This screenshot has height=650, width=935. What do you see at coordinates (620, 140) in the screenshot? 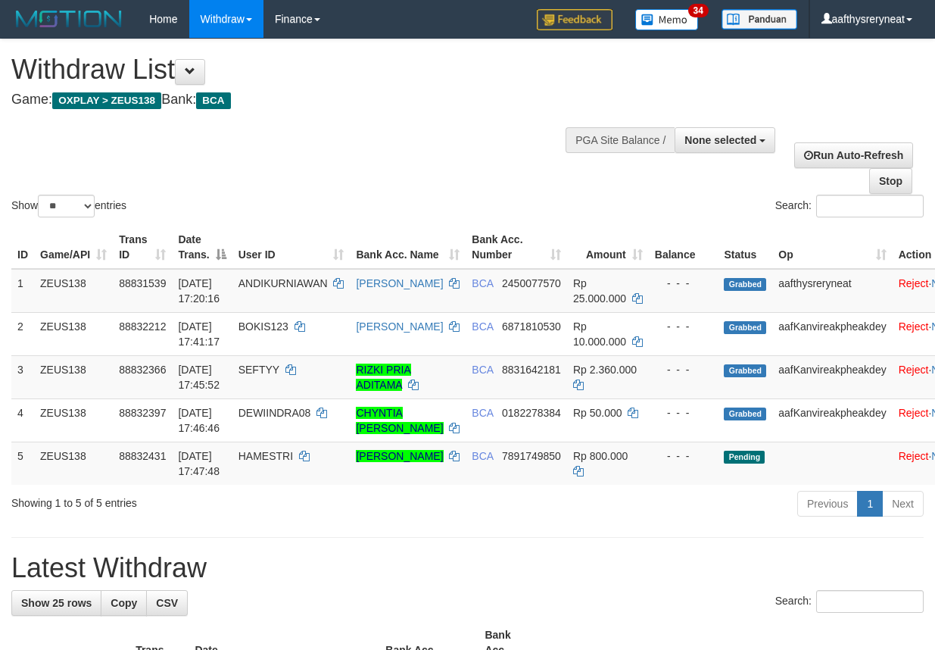
I see `div: PGA Site Balance /` at bounding box center [620, 140].